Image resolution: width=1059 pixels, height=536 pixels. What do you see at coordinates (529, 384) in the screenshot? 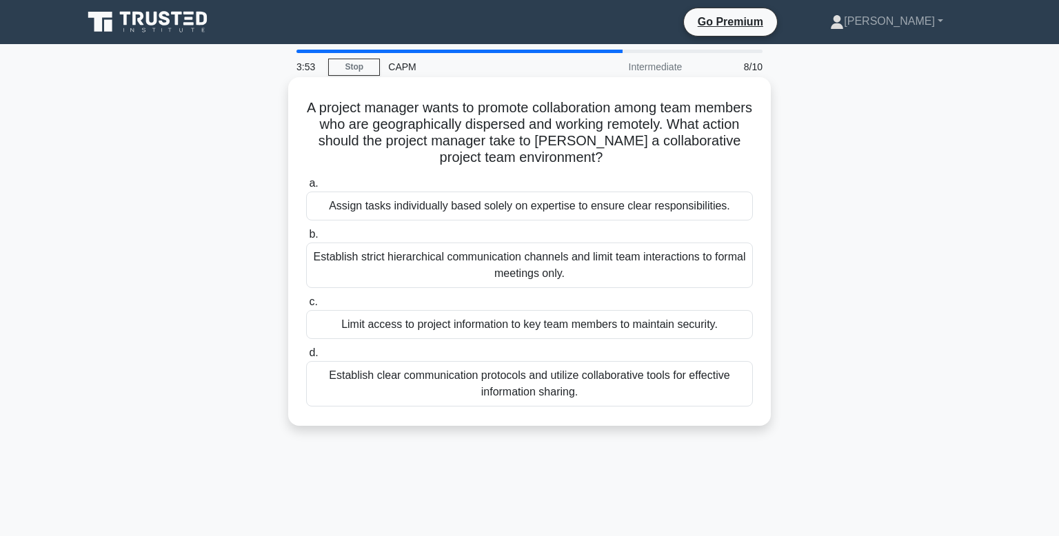
I see `div: Establish clear communication protocols and utilize collaborative tools for effective information...` at bounding box center [529, 384].